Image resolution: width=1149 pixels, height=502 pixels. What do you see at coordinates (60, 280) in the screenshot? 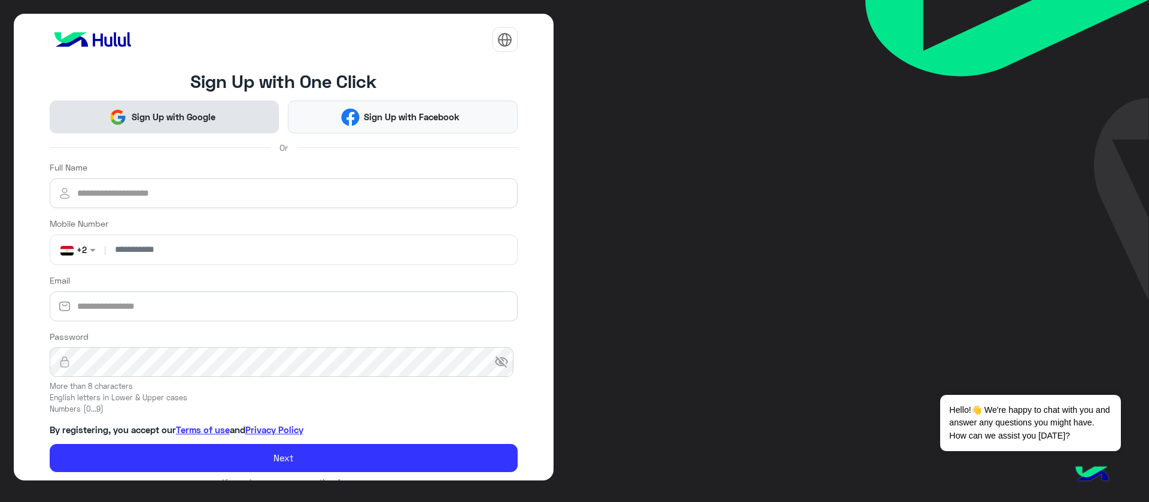
I see `label: Email` at bounding box center [60, 280].